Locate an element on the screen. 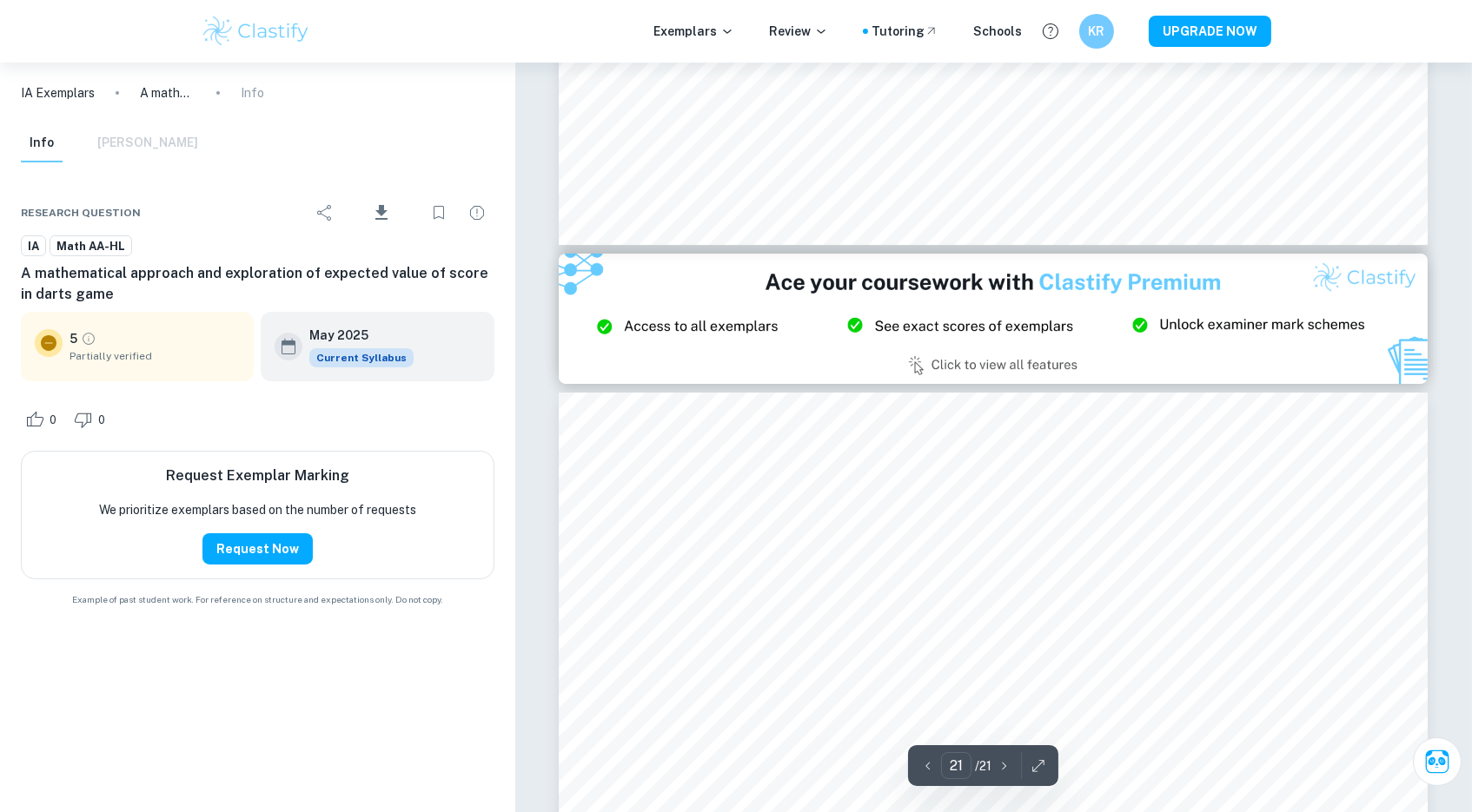  a: Clastify logo is located at coordinates (256, 31).